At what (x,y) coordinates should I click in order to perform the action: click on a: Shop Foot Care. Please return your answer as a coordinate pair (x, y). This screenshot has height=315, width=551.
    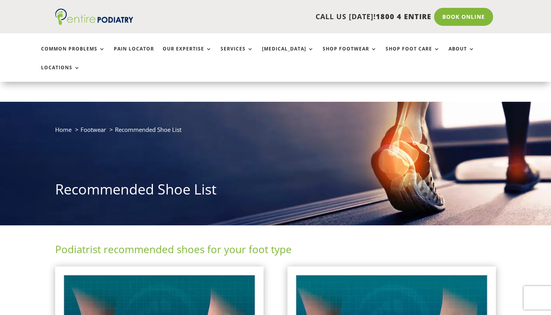
    Looking at the image, I should click on (413, 54).